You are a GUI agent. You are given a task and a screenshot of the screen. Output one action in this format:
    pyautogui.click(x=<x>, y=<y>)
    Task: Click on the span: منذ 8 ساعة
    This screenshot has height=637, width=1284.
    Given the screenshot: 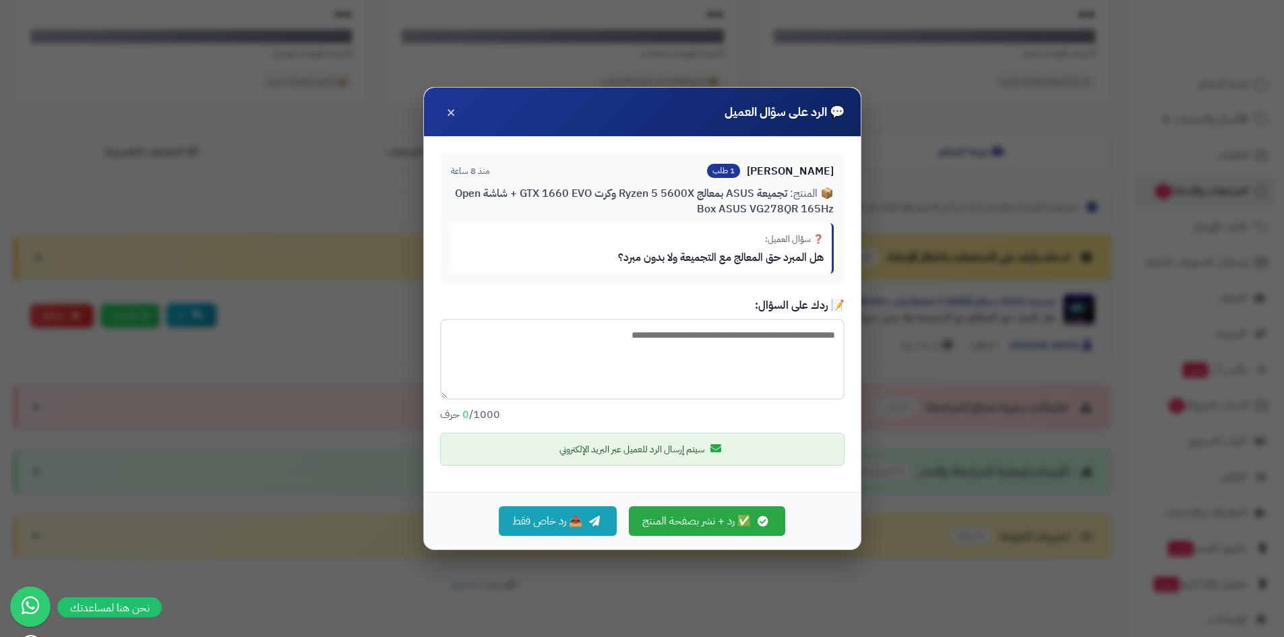 What is the action you would take?
    pyautogui.click(x=470, y=171)
    